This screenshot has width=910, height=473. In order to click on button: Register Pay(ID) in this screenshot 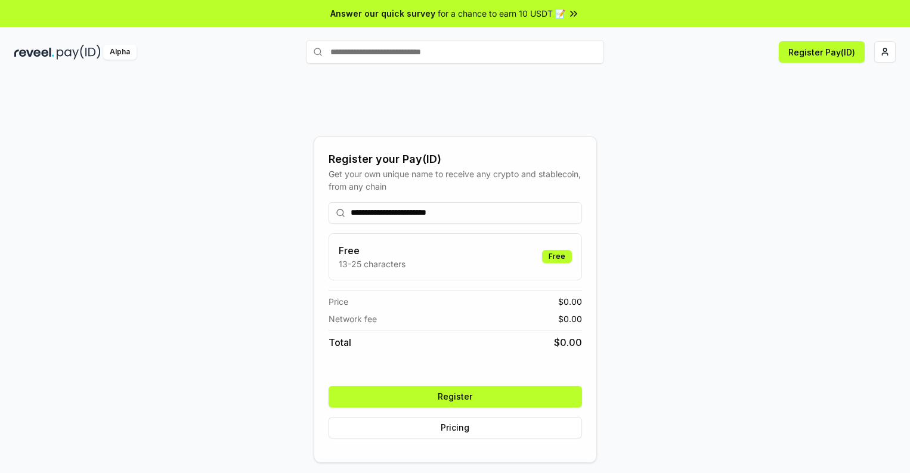, I will do `click(821, 52)`.